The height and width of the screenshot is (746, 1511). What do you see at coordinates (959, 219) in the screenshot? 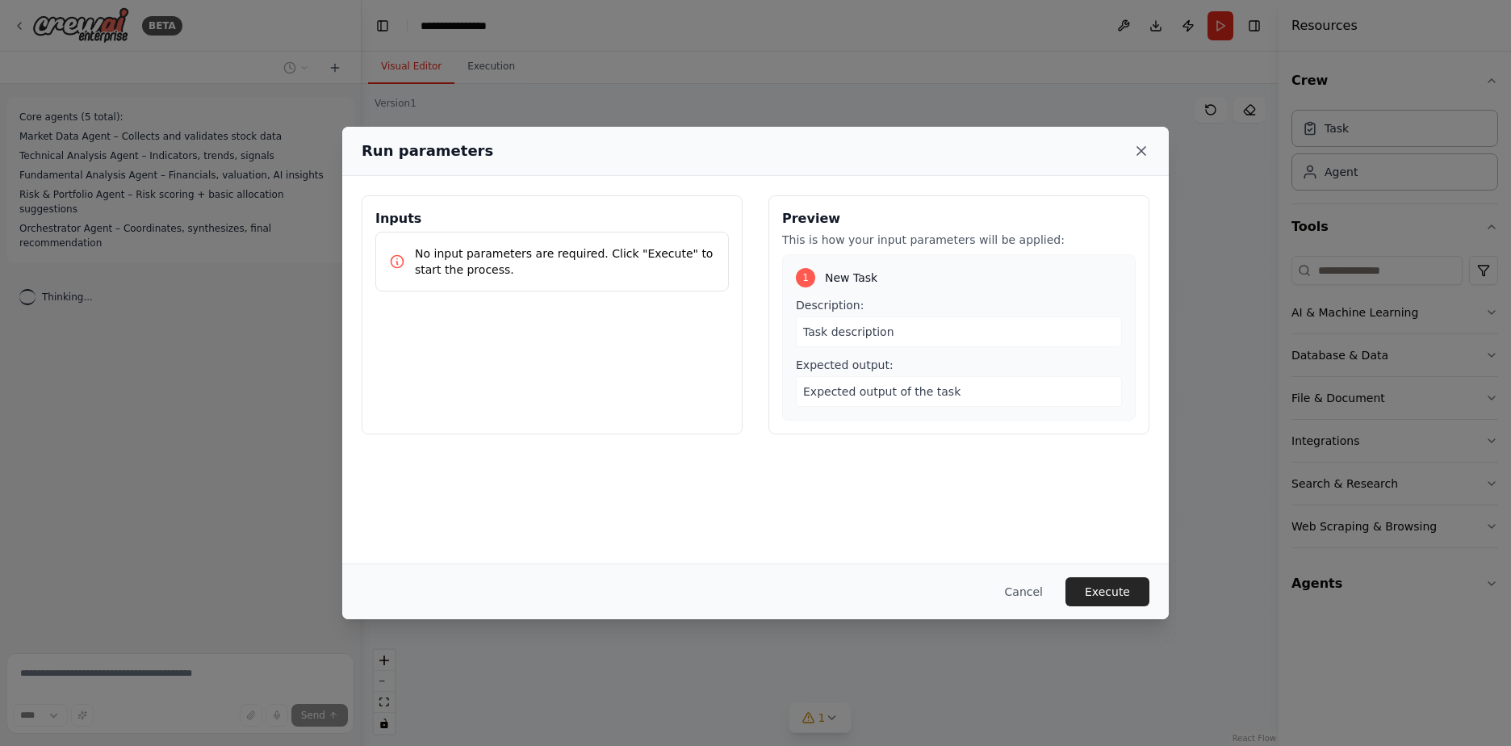
I see `h3: Preview` at bounding box center [959, 219].